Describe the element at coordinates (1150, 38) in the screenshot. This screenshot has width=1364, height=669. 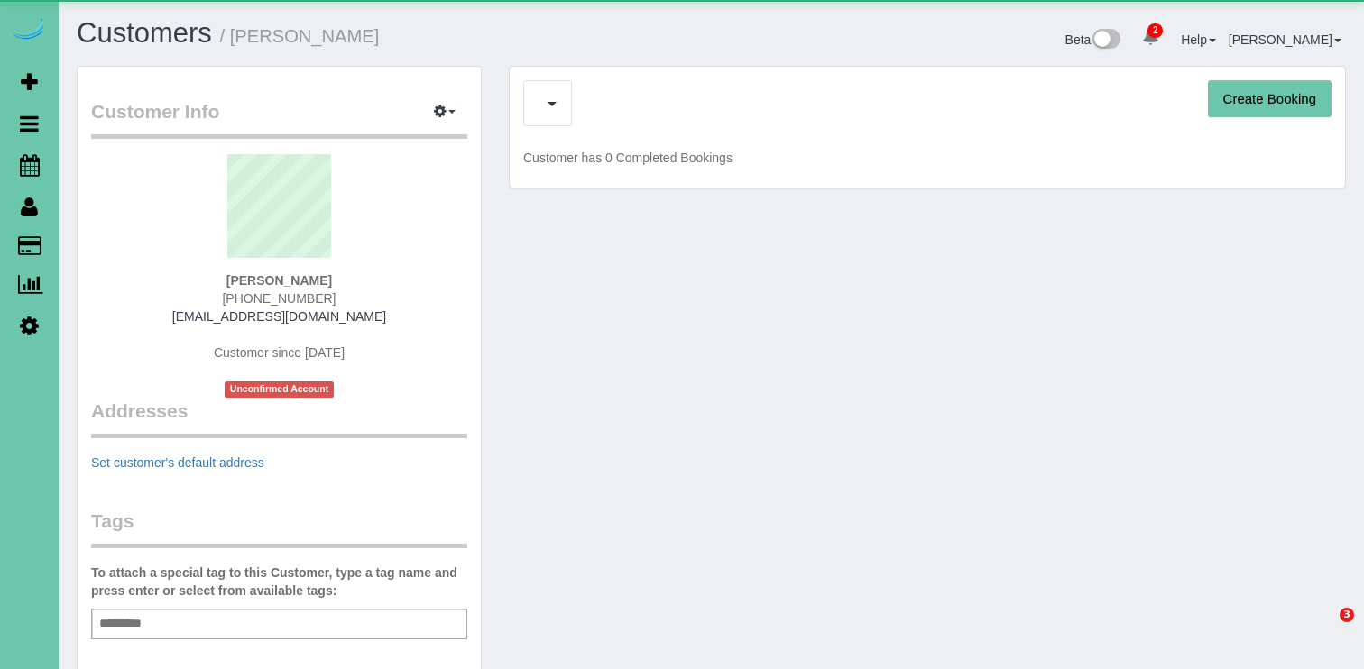
I see `a: 2` at that location.